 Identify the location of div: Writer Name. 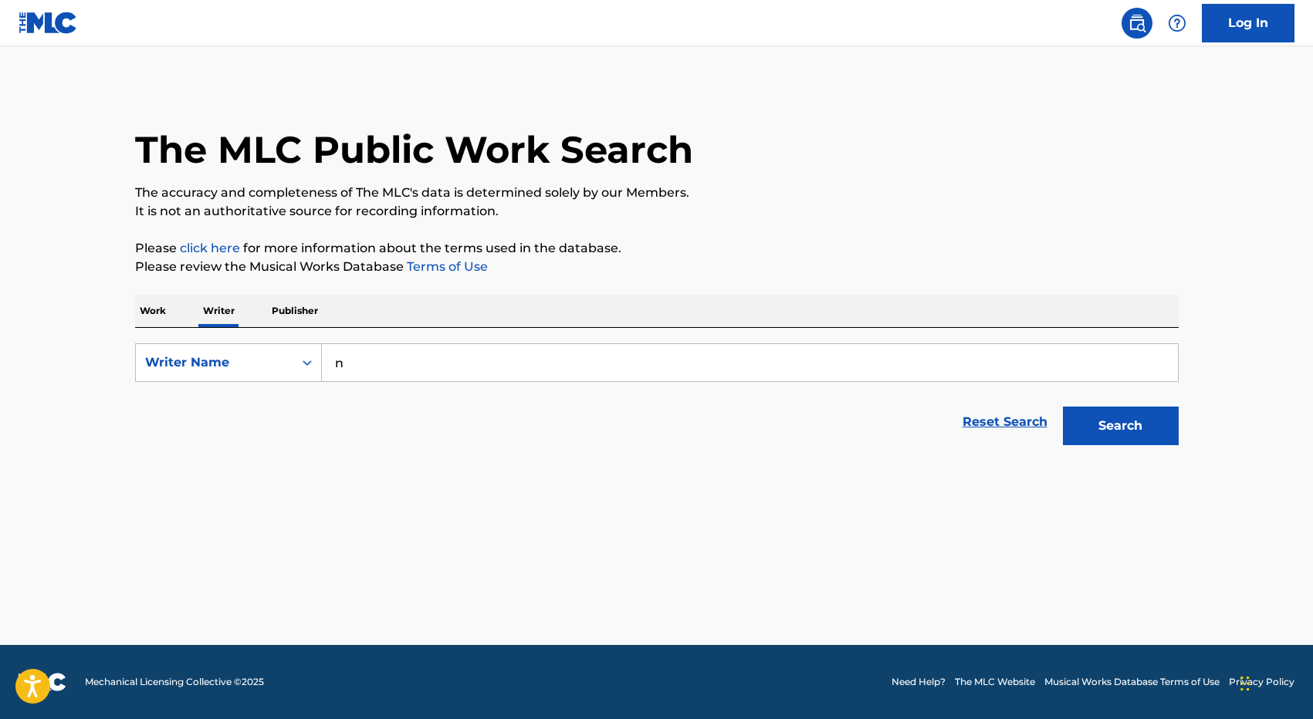
(215, 363).